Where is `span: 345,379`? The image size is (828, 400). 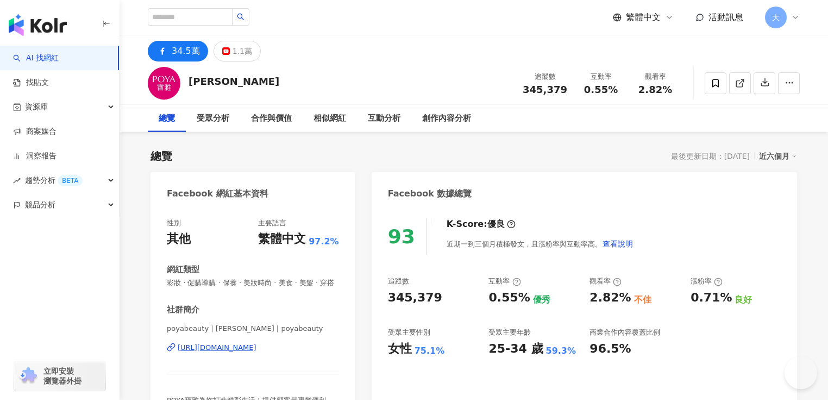 span: 345,379 is located at coordinates (545, 89).